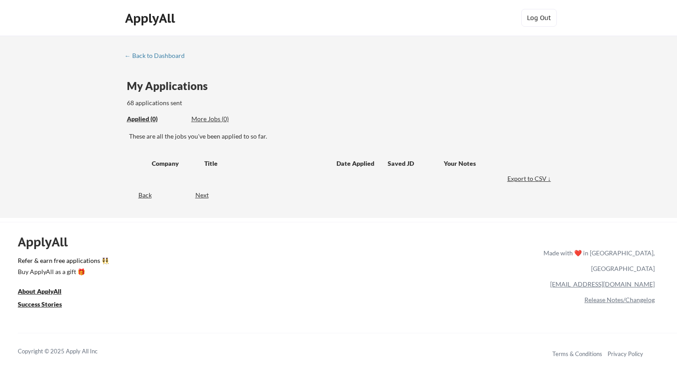  Describe the element at coordinates (62, 272) in the screenshot. I see `div: Buy ApplyAll as a gift 🎁` at that location.